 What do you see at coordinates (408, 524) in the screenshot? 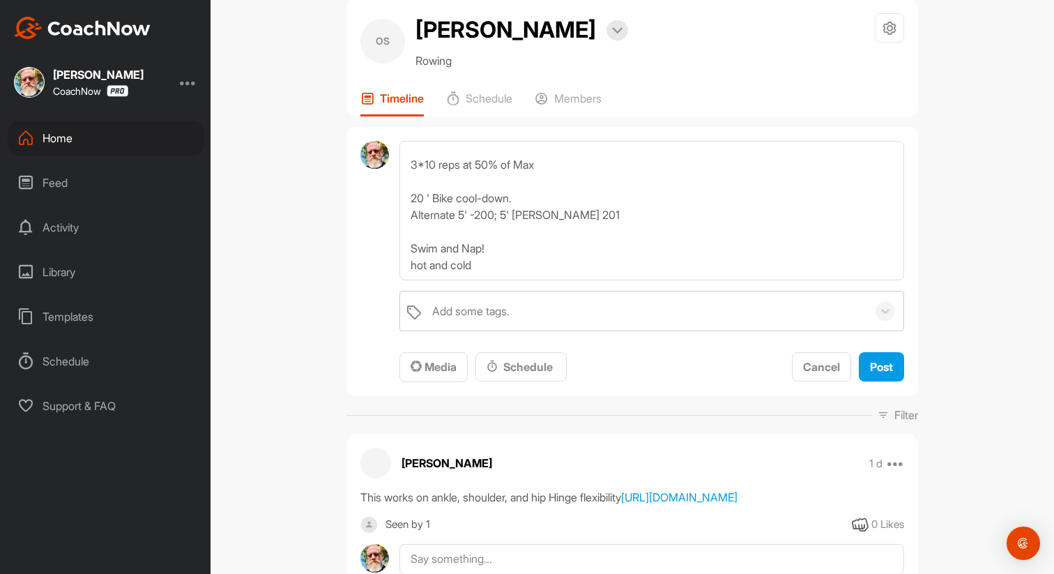
I see `div: Seen by 1` at bounding box center [408, 524].